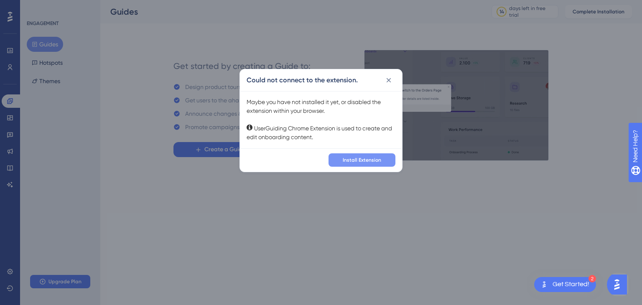 The width and height of the screenshot is (642, 305). Describe the element at coordinates (362, 160) in the screenshot. I see `span: Install Extension` at that location.